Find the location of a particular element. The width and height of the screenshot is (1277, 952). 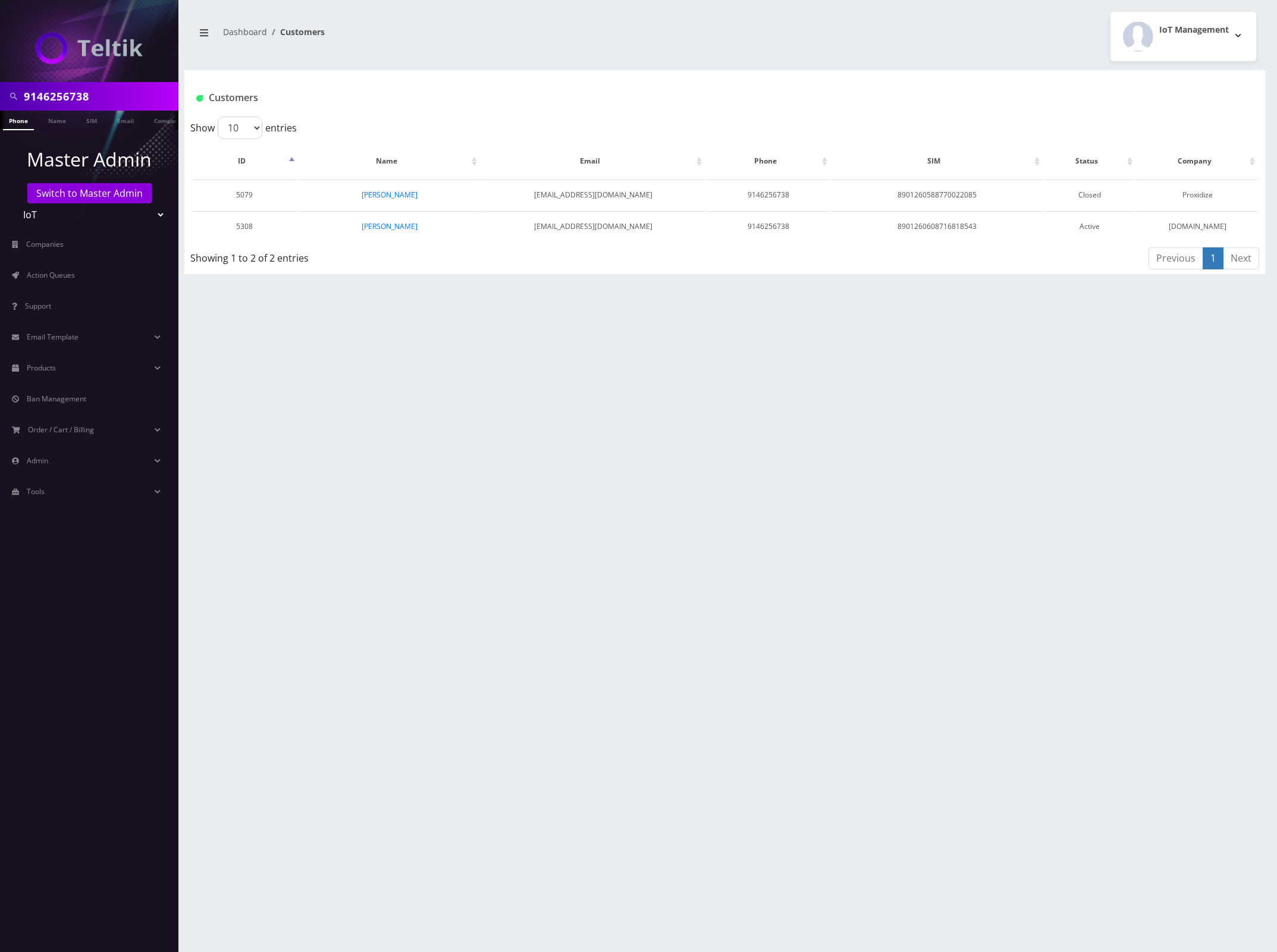

select: Showentries is located at coordinates (240, 128).